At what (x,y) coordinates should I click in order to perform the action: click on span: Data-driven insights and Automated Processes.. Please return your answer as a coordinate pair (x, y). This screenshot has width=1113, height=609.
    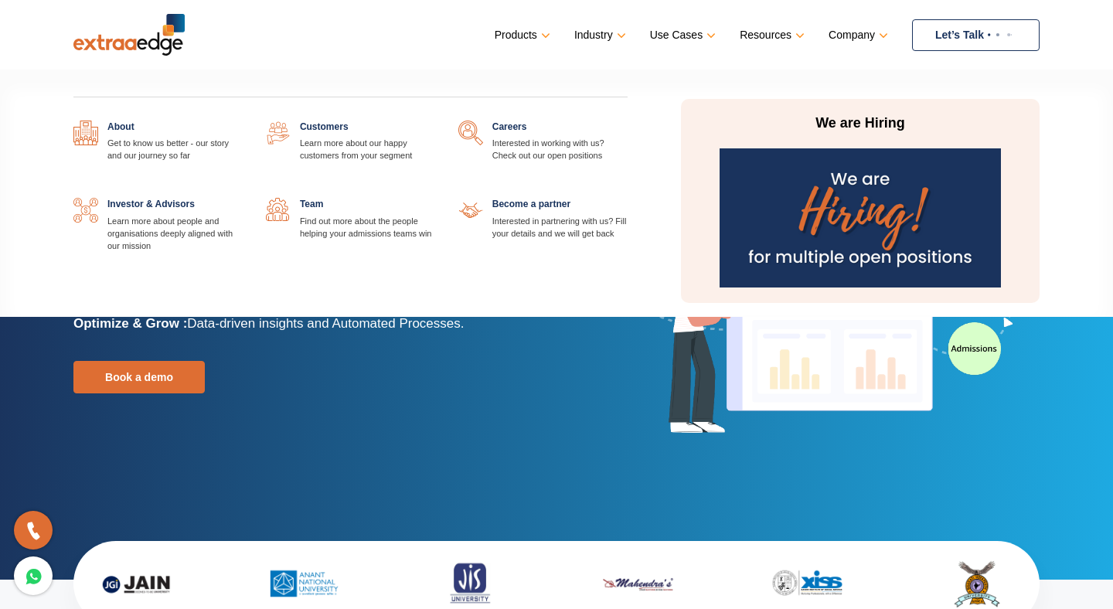
    Looking at the image, I should click on (326, 323).